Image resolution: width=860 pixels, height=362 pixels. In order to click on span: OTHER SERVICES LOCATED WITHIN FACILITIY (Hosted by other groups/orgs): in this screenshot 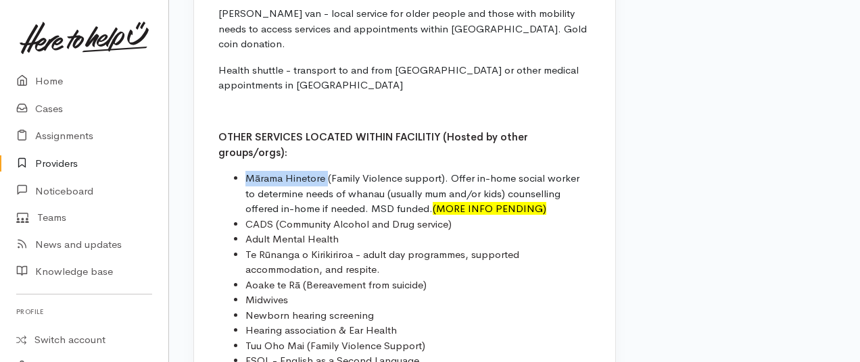, I will do `click(373, 145)`.